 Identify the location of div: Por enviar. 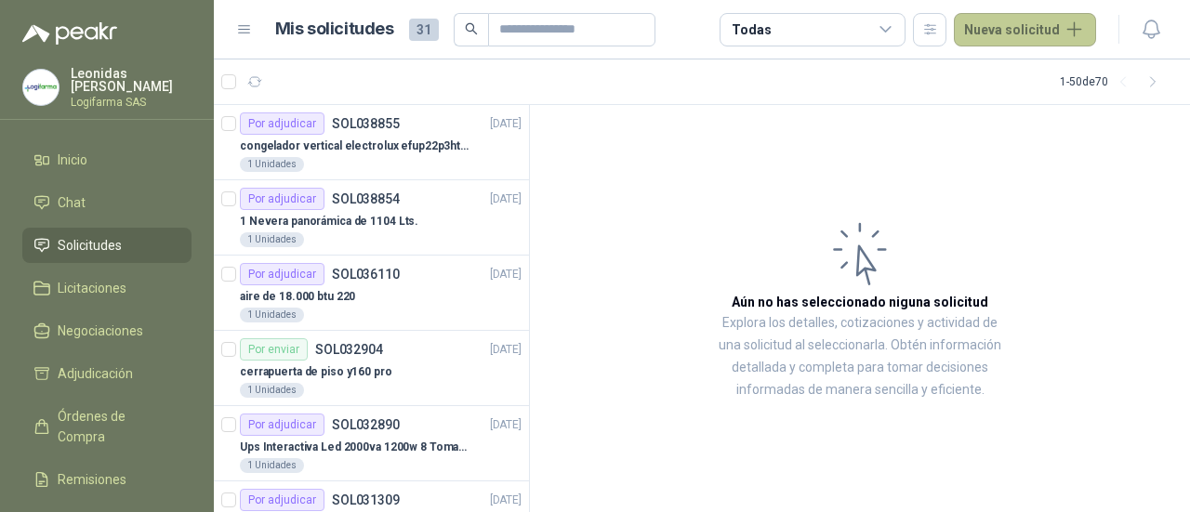
(273, 349).